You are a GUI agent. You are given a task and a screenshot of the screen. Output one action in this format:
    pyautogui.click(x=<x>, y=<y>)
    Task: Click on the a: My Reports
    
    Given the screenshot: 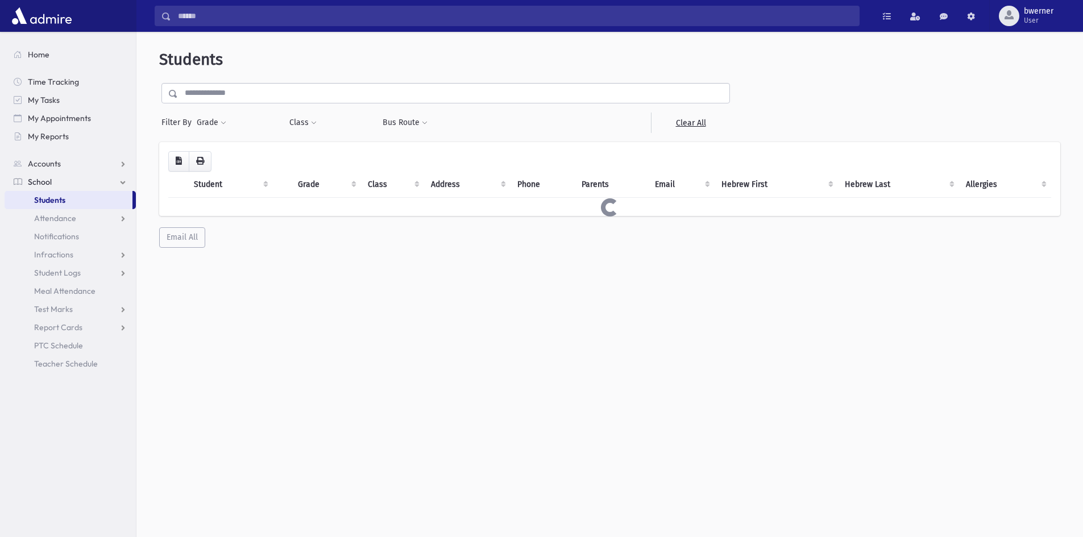 What is the action you would take?
    pyautogui.click(x=70, y=136)
    